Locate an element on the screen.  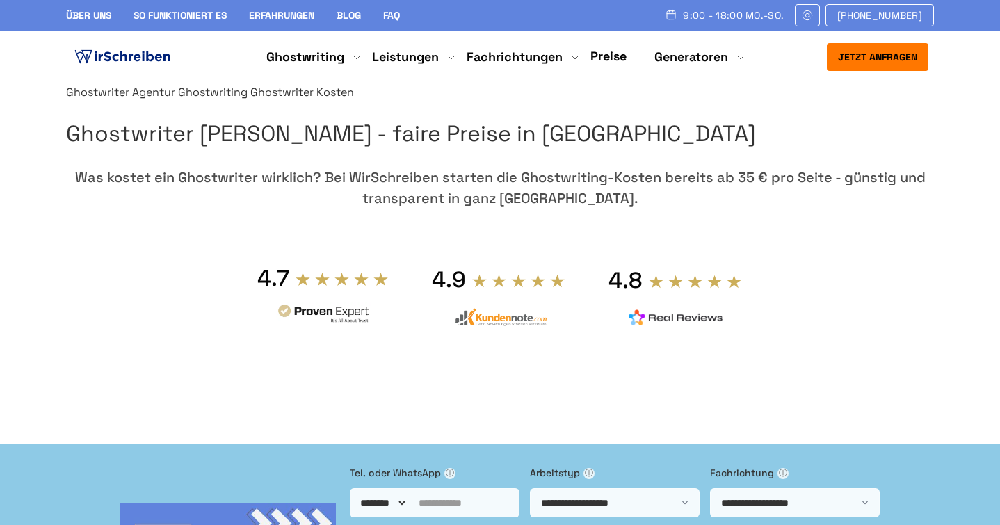
label: Fachrichtung is located at coordinates (795, 473).